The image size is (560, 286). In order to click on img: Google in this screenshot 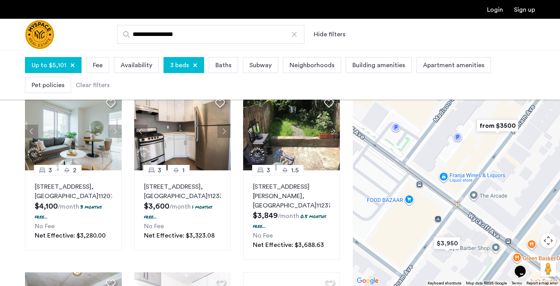, I will do `click(368, 281)`.